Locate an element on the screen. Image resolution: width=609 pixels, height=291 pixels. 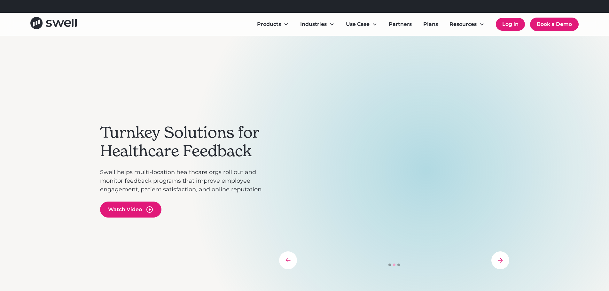
div: previous slide is located at coordinates (288, 260).